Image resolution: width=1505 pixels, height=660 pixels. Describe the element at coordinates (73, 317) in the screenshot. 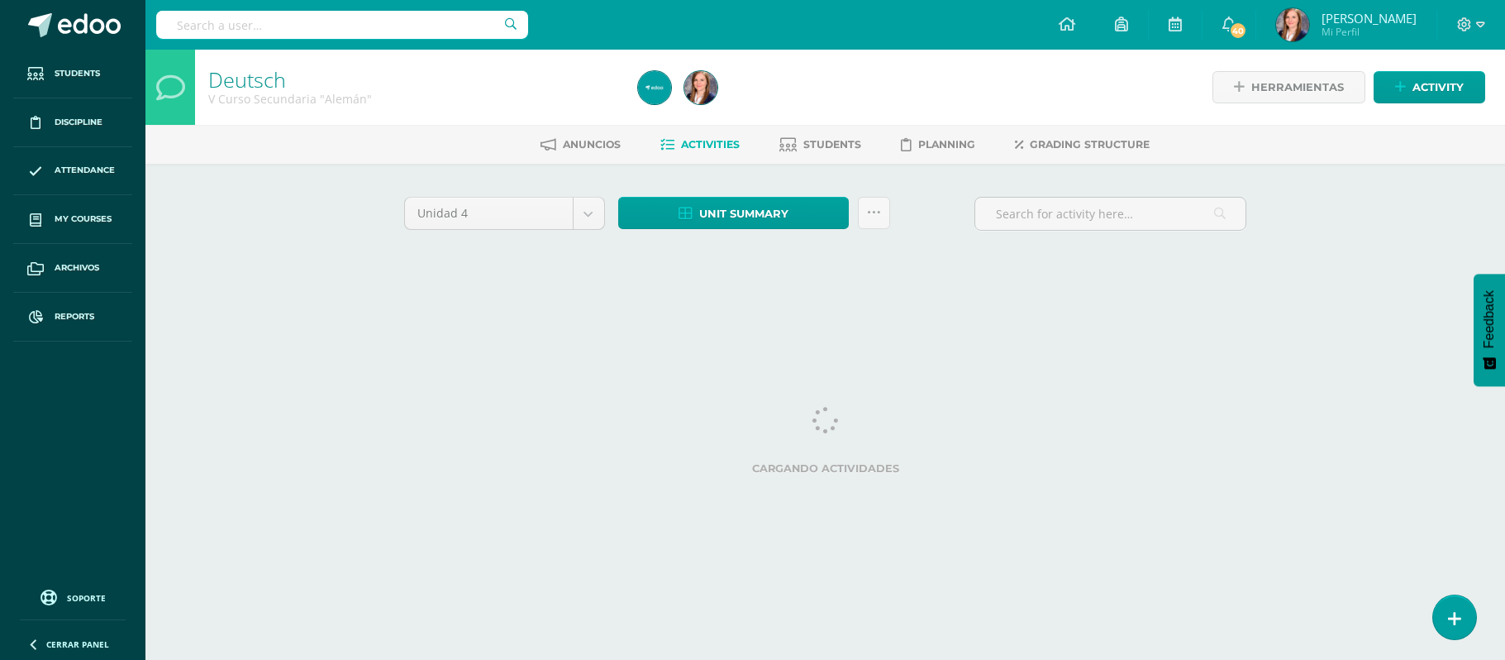

I see `a: Reports` at that location.